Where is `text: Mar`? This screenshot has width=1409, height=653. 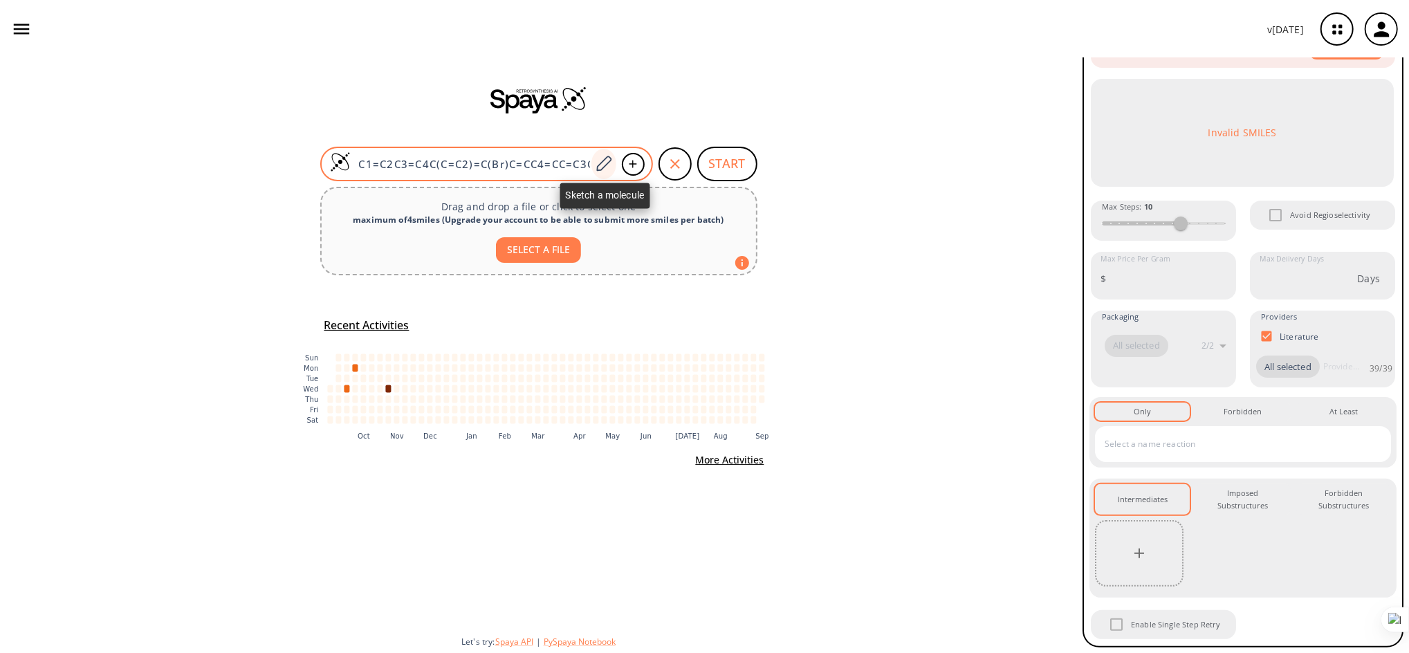 text: Mar is located at coordinates (538, 435).